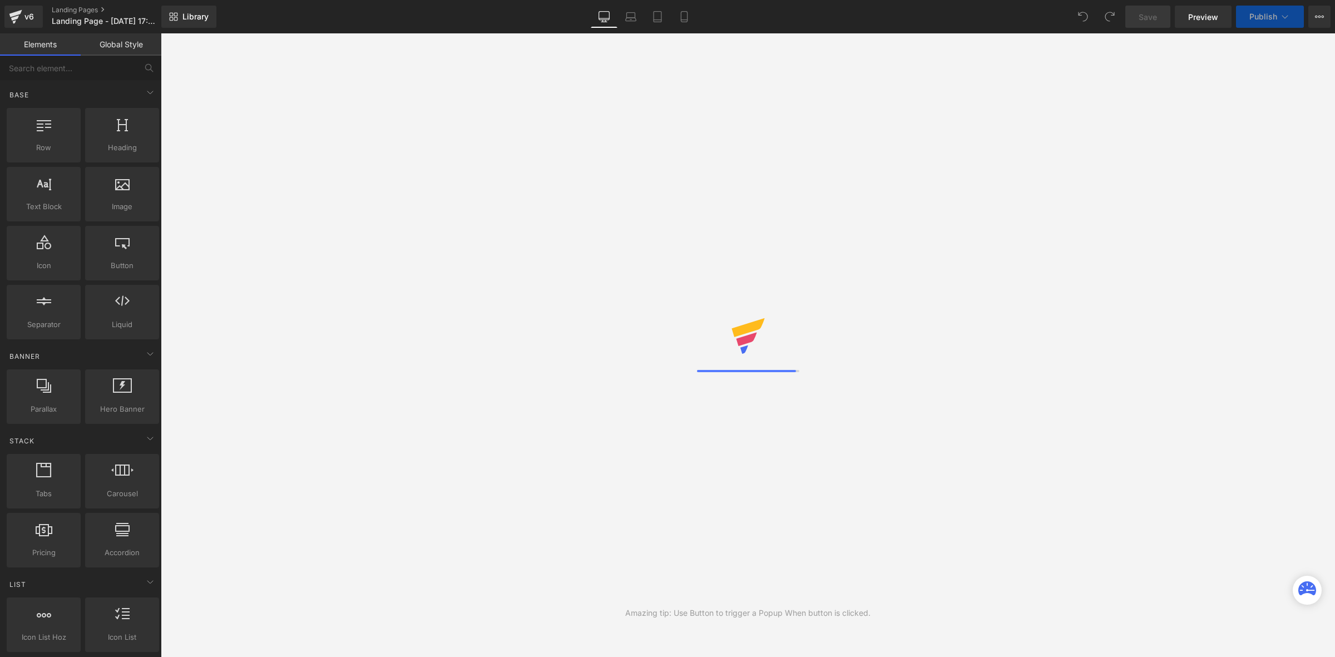  What do you see at coordinates (1204, 17) in the screenshot?
I see `span: Preview` at bounding box center [1204, 17].